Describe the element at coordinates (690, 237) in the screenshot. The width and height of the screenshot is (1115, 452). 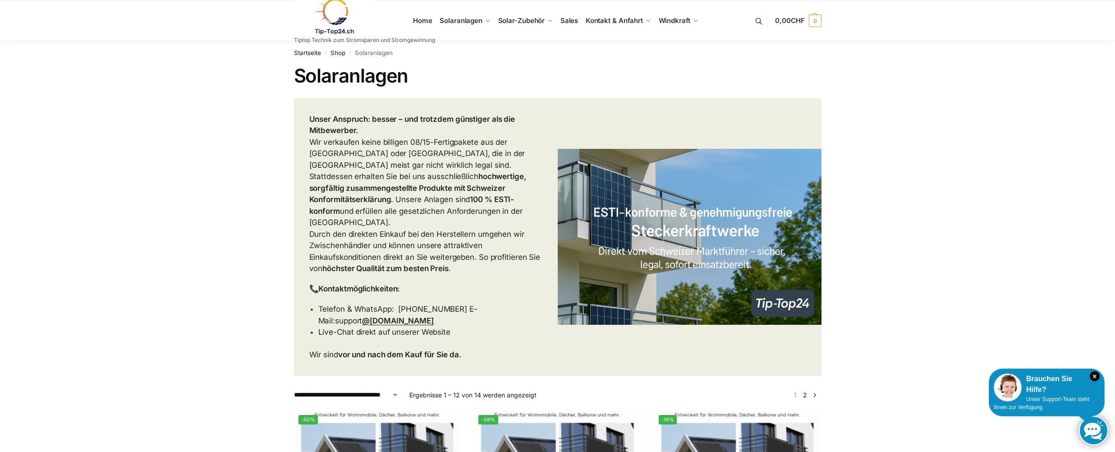
I see `img: ESTI-konforme & genehmigungsfreie Steckerkraftwerke – Direkt vom Schweizer Marktführer“` at that location.